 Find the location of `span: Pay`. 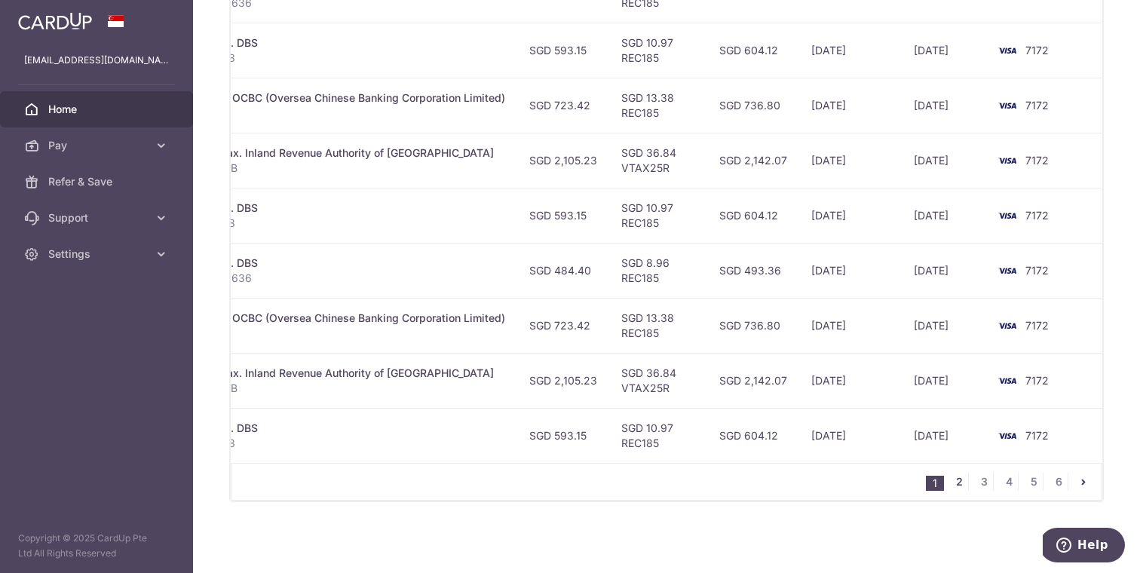

span: Pay is located at coordinates (98, 145).